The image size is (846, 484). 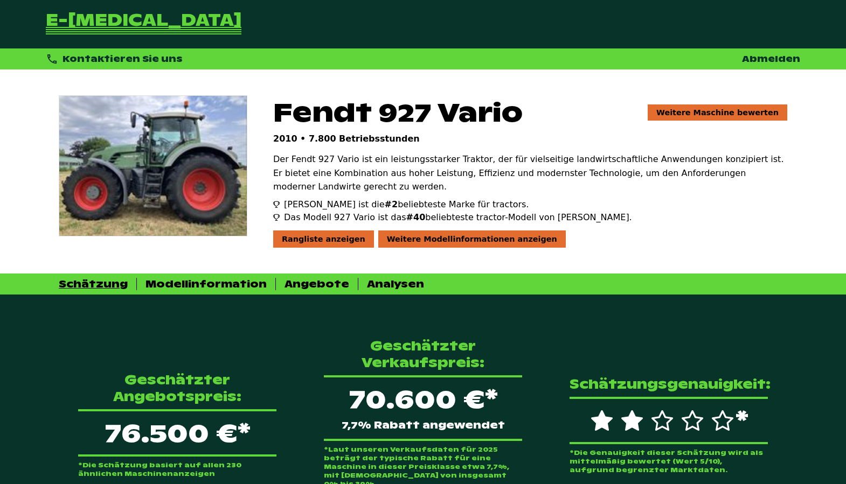 What do you see at coordinates (317, 284) in the screenshot?
I see `div: Angebote` at bounding box center [317, 284].